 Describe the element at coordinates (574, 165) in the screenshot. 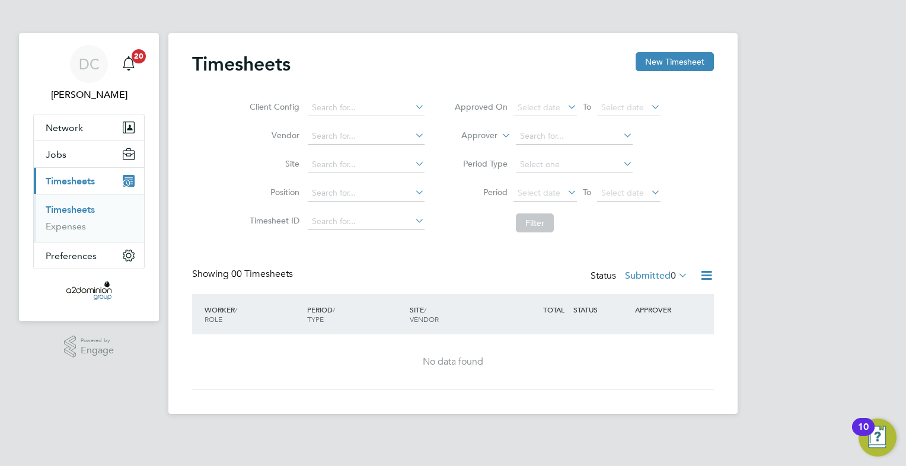

I see `input: Select one` at that location.